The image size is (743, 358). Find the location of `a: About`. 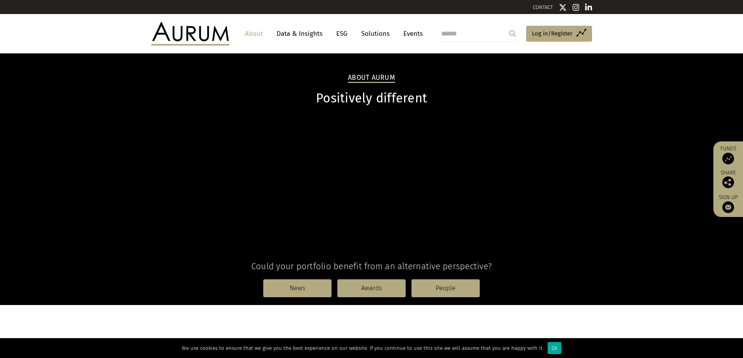

a: About is located at coordinates (254, 34).